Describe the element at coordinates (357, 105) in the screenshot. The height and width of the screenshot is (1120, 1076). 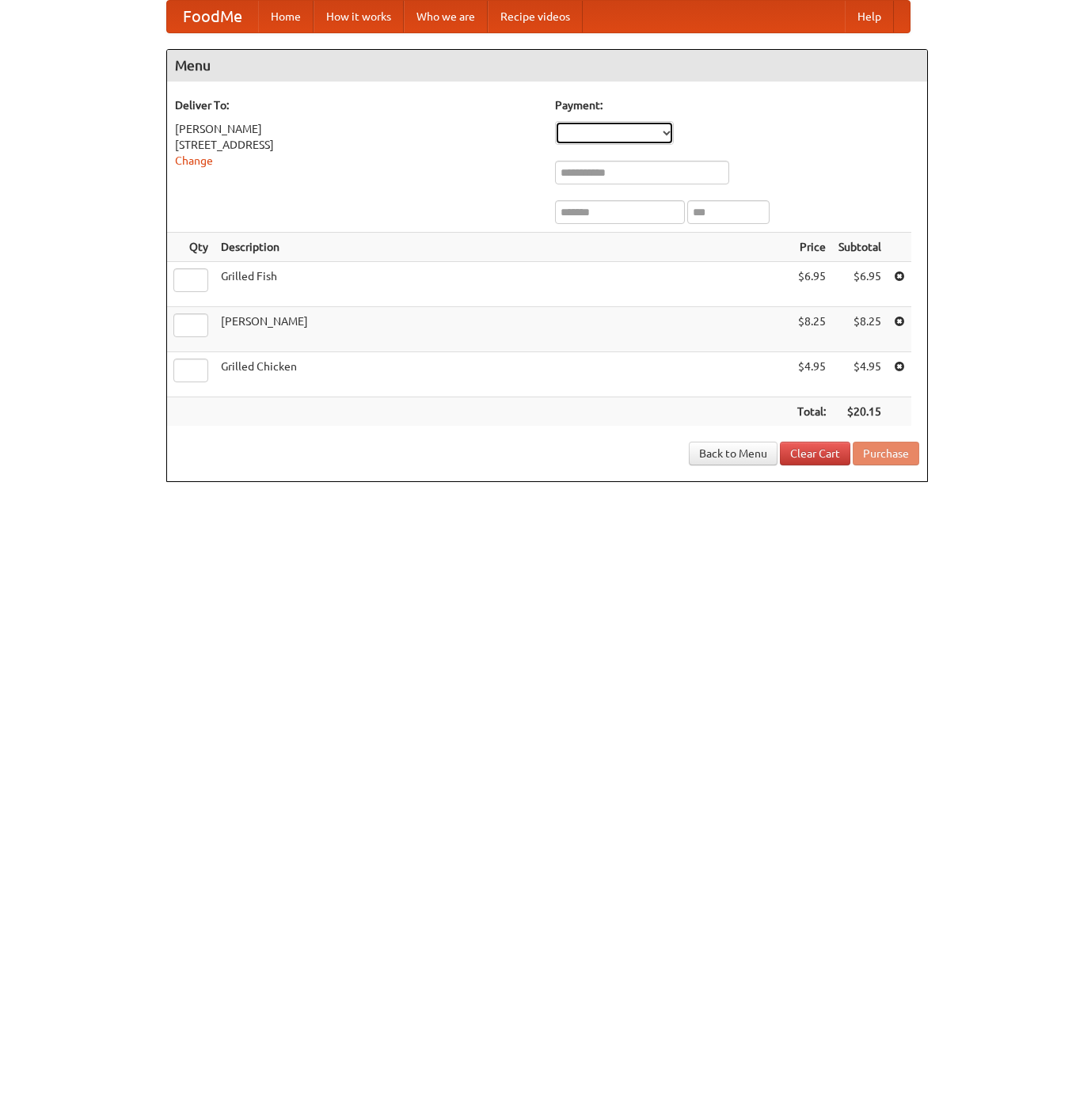
I see `h5: Deliver To:` at that location.